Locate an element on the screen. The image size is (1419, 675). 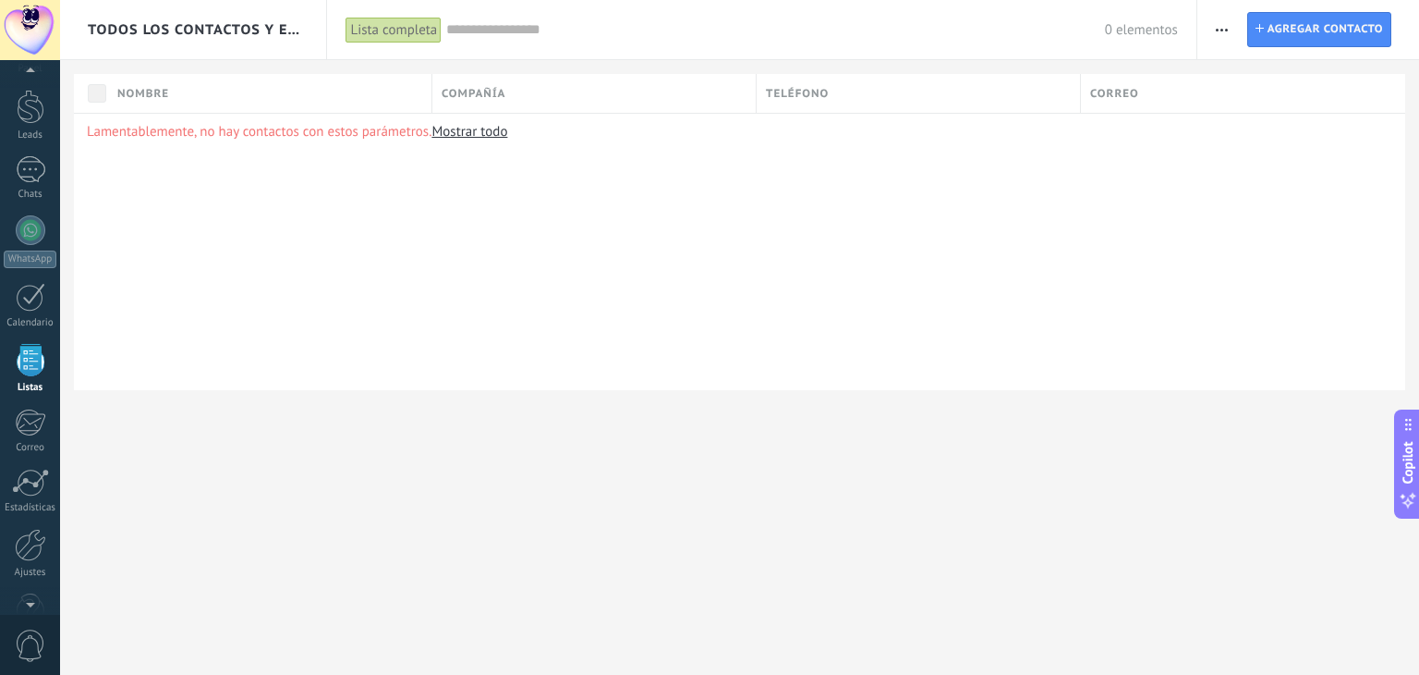
span: Nombre is located at coordinates (143, 93).